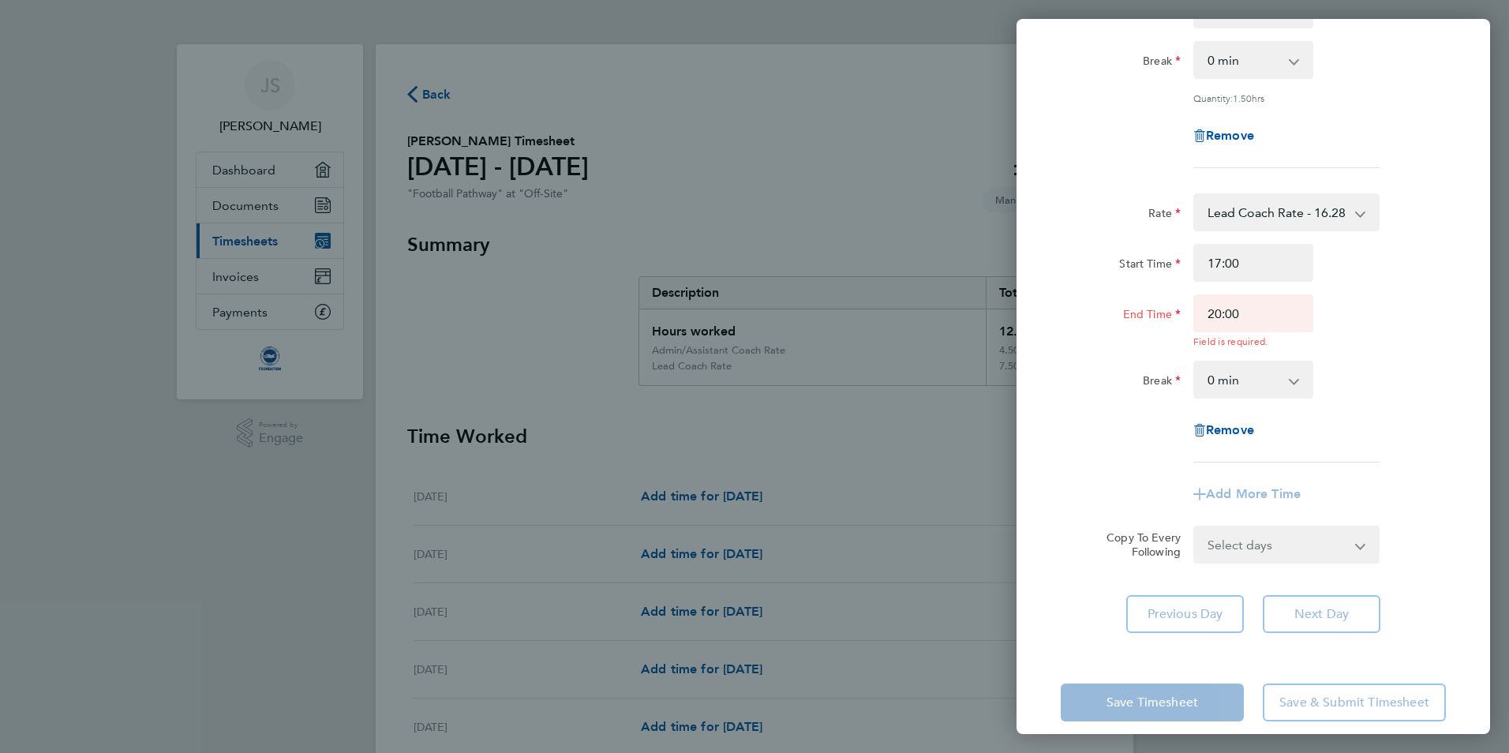  I want to click on label: End Time, so click(1152, 317).